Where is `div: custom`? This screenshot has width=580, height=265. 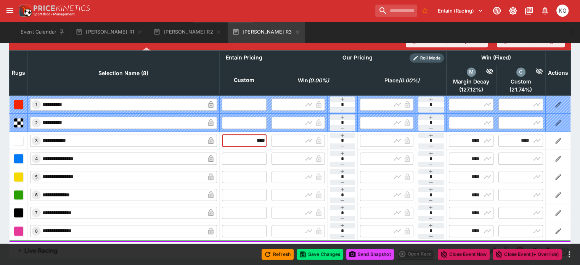 div: custom is located at coordinates (521, 72).